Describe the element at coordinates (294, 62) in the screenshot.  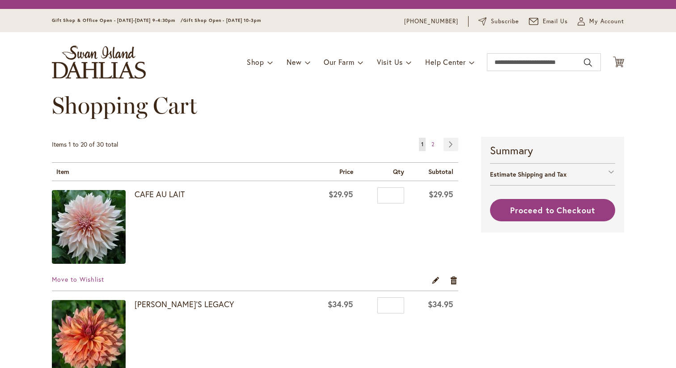
I see `span: New` at that location.